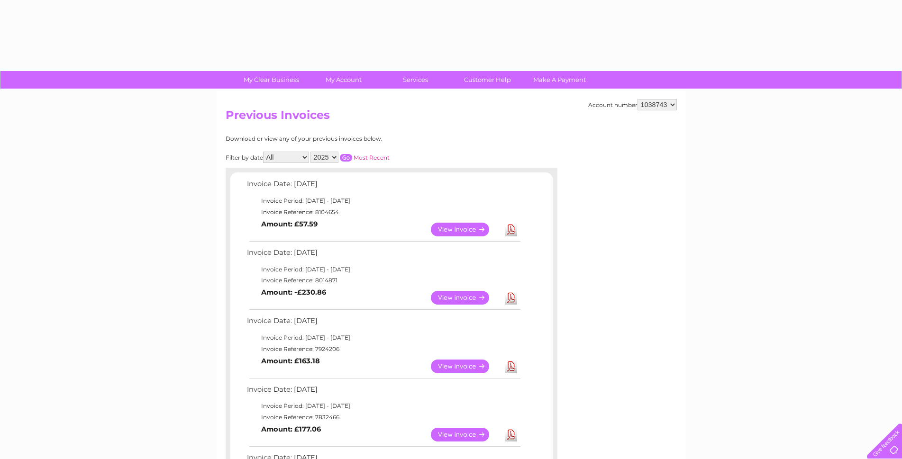 This screenshot has height=459, width=902. I want to click on a: Most Recent, so click(372, 157).